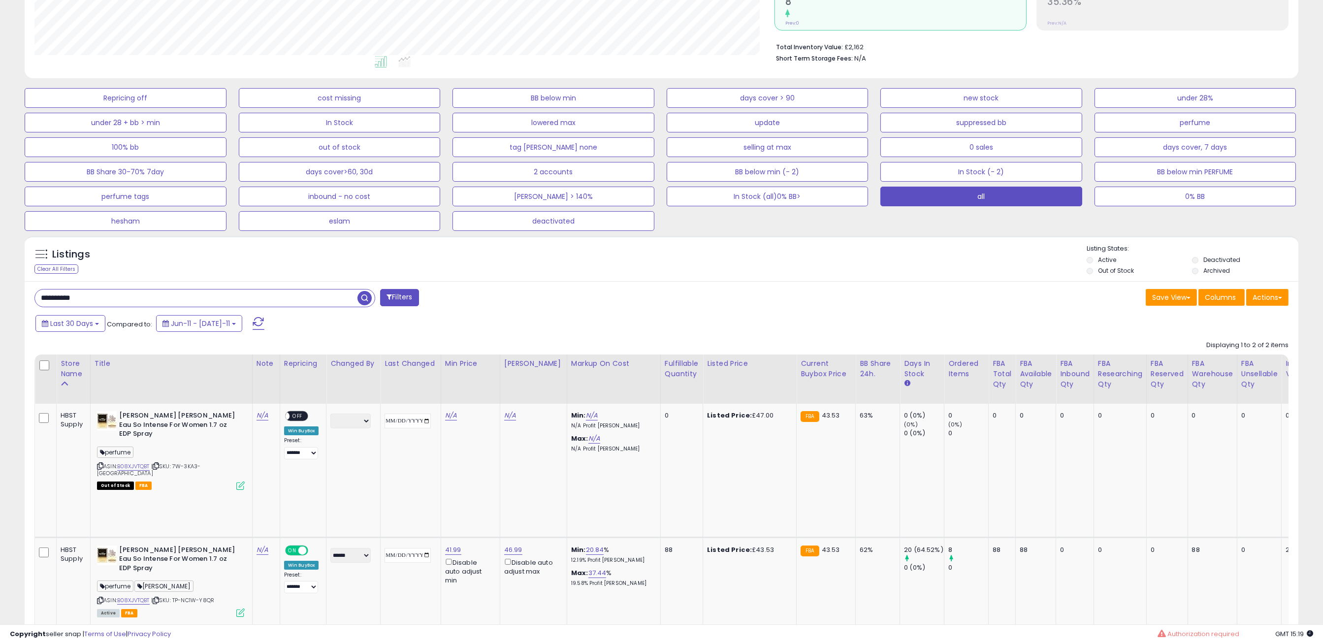 This screenshot has height=644, width=1323. What do you see at coordinates (1212, 374) in the screenshot?
I see `div: FBA Warehouse Qty` at bounding box center [1212, 374].